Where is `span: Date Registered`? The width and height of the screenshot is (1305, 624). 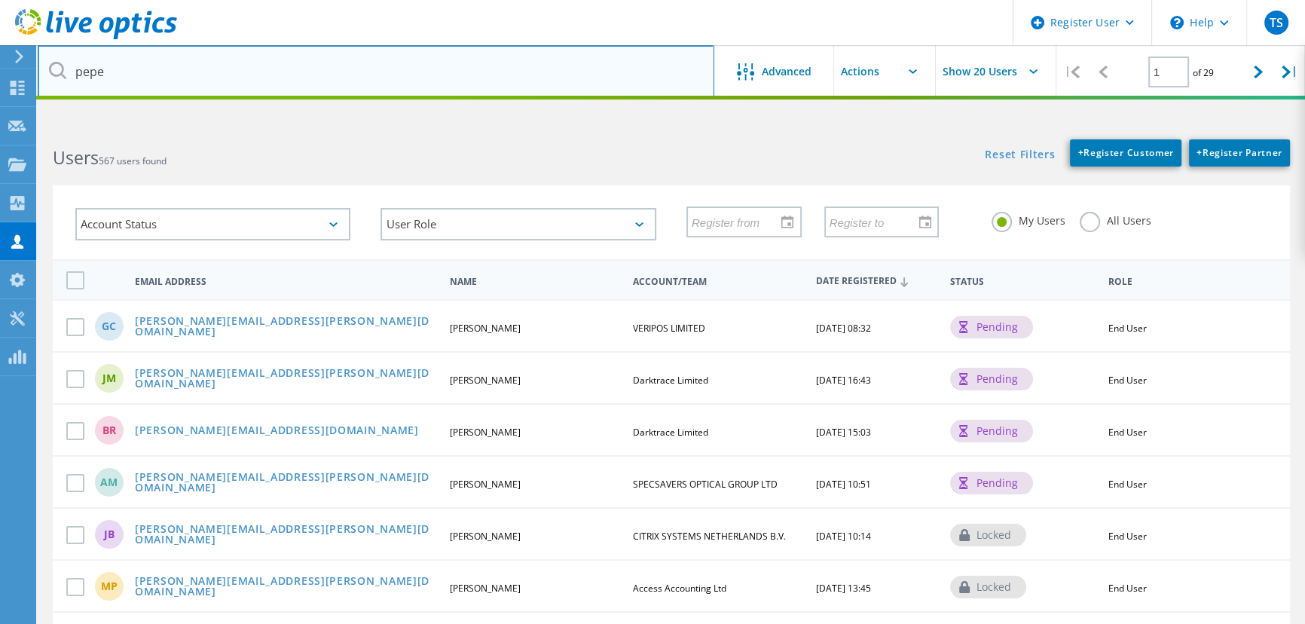
span: Date Registered is located at coordinates (876, 281).